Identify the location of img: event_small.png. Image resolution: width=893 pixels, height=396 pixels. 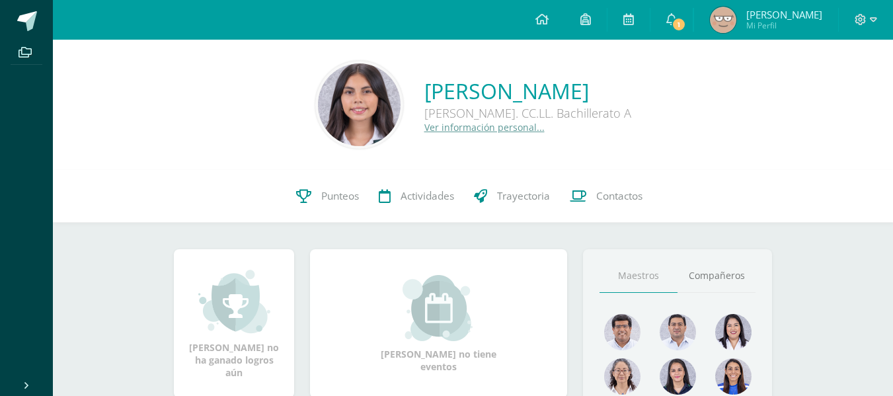
(438, 308).